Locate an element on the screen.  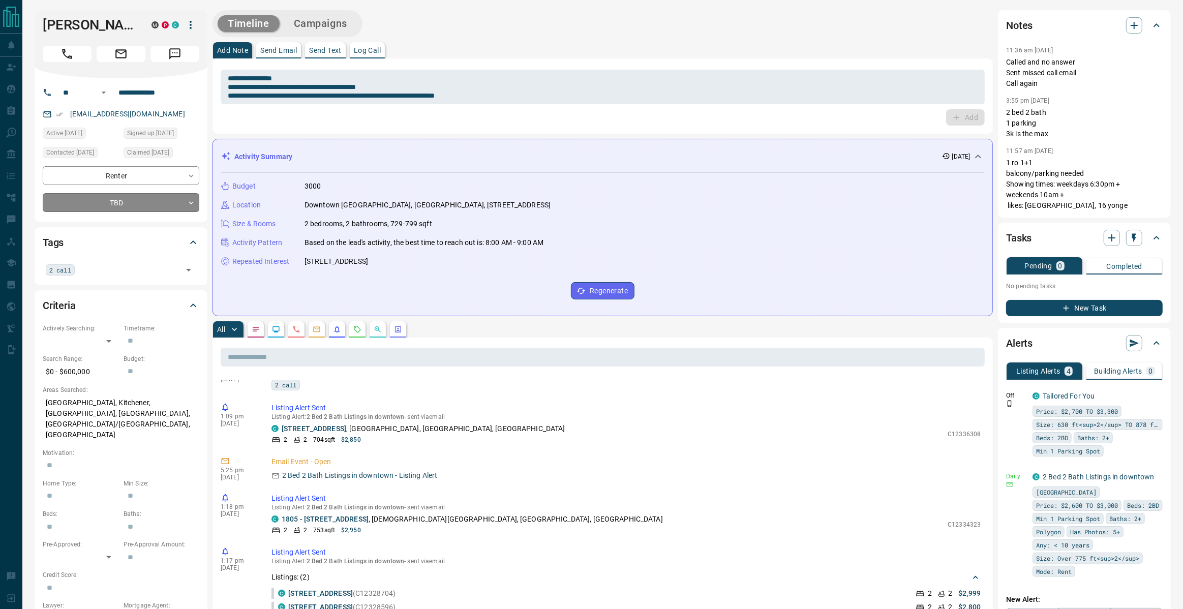
p: Pre-Approved: is located at coordinates (80, 545).